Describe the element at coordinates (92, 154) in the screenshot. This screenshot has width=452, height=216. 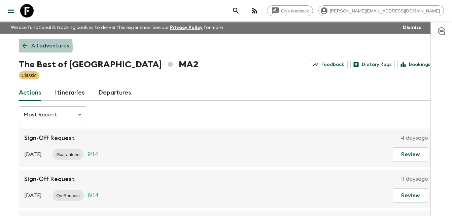
I see `p: 9 / 14` at that location.